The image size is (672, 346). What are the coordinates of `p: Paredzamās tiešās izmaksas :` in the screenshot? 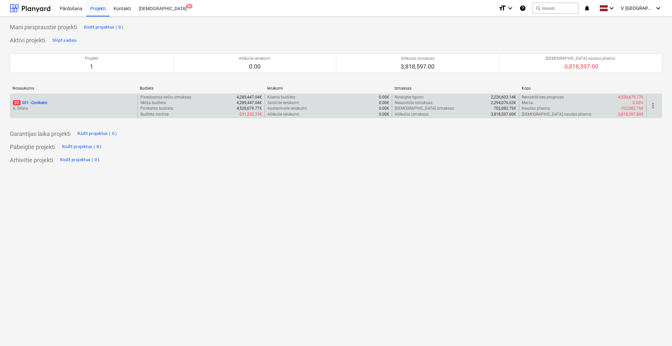 It's located at (166, 97).